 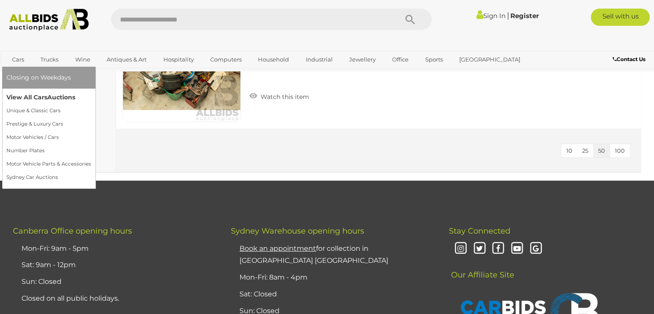 What do you see at coordinates (569, 150) in the screenshot?
I see `span: 10` at bounding box center [569, 150].